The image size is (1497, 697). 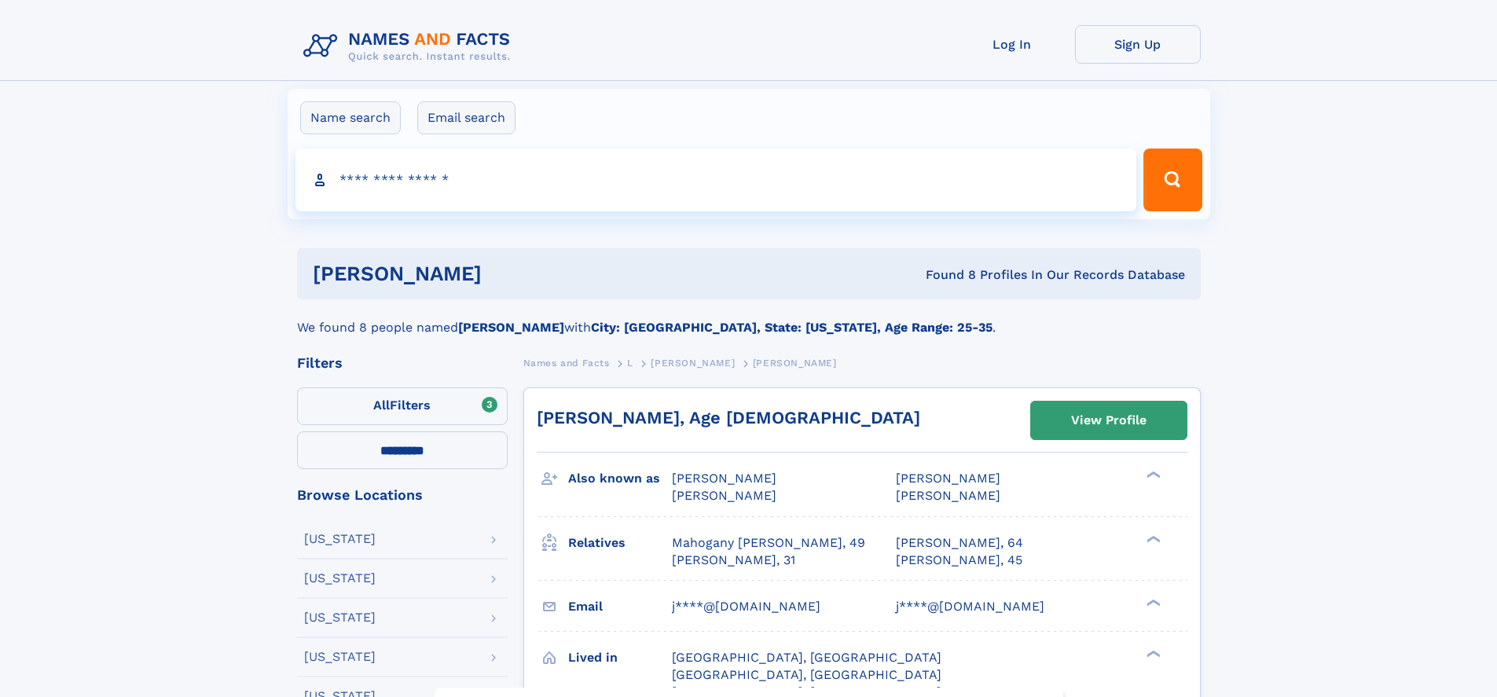 I want to click on a: Log In, so click(x=1012, y=44).